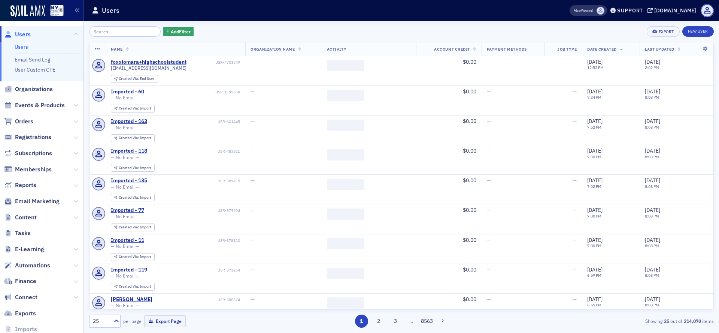  I want to click on a: Memberships, so click(28, 169).